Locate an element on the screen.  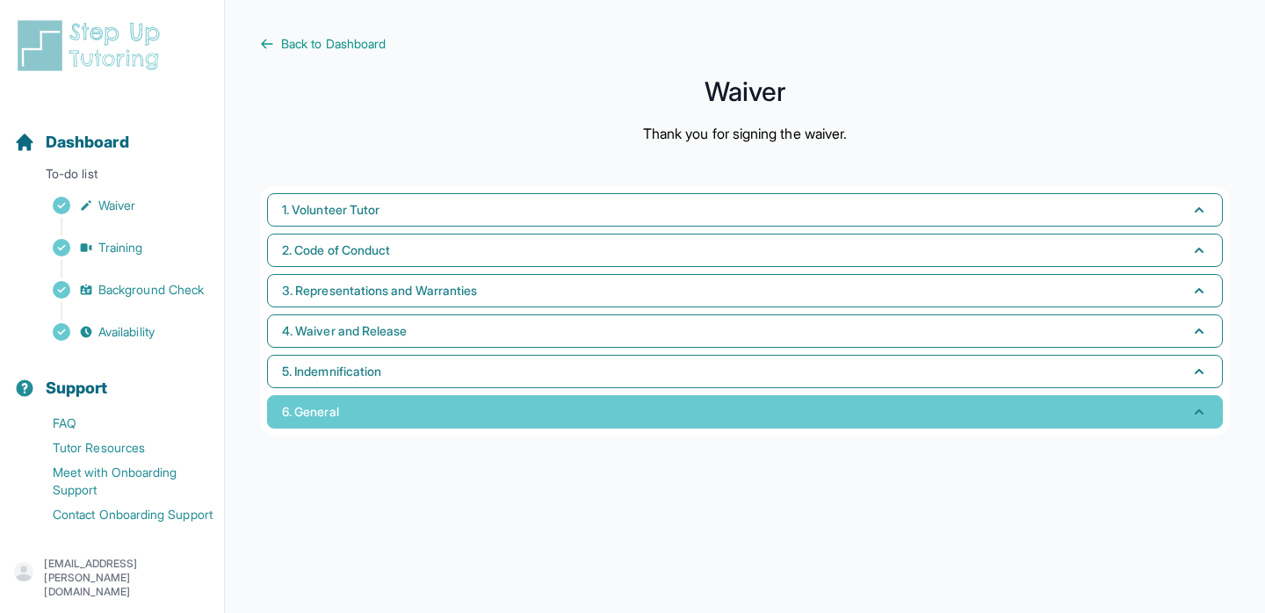
a: Meet with Onboarding Support is located at coordinates (119, 482).